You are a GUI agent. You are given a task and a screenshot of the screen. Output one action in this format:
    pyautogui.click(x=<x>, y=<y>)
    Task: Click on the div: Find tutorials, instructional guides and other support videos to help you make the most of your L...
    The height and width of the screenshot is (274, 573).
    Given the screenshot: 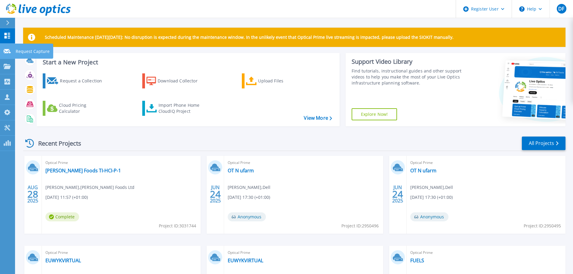 What is the action you would take?
    pyautogui.click(x=408, y=77)
    